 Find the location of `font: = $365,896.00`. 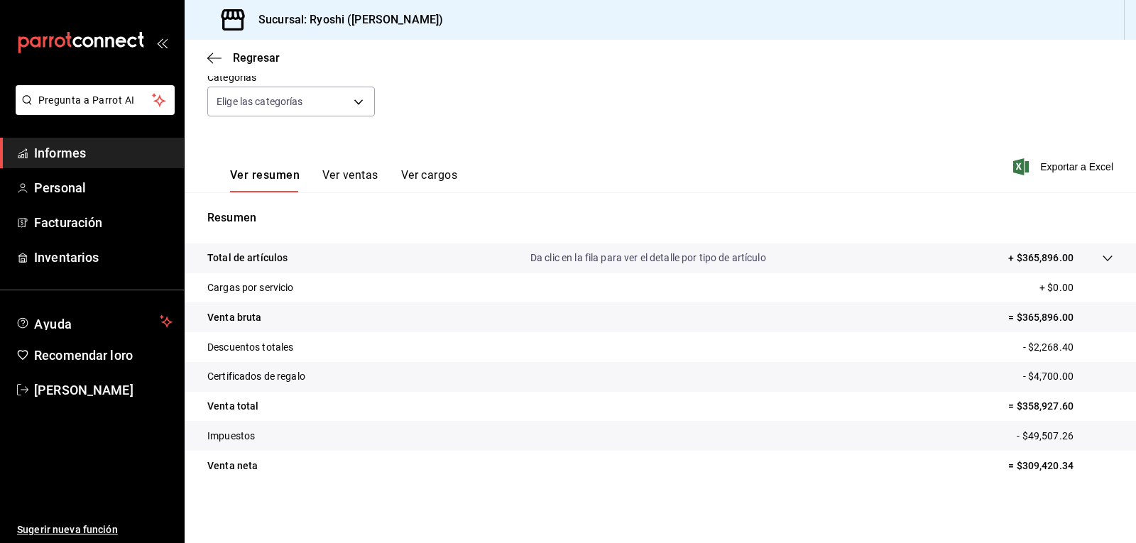

font: = $365,896.00 is located at coordinates (1040, 317).